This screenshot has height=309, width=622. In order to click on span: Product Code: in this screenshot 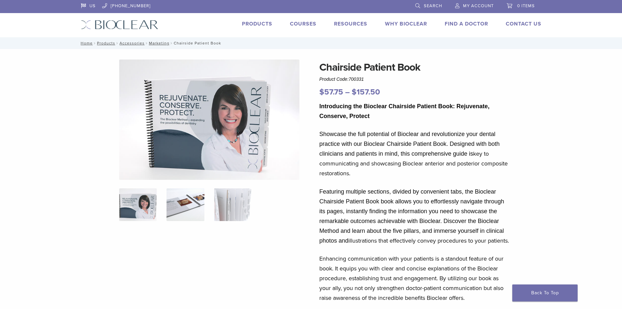, I will do `click(342, 79)`.